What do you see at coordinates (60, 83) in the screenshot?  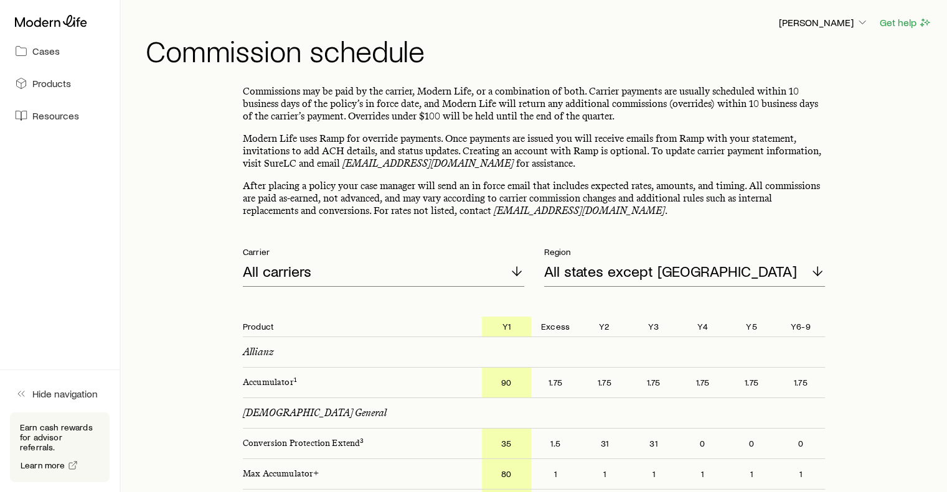 I see `a: Products` at bounding box center [60, 83].